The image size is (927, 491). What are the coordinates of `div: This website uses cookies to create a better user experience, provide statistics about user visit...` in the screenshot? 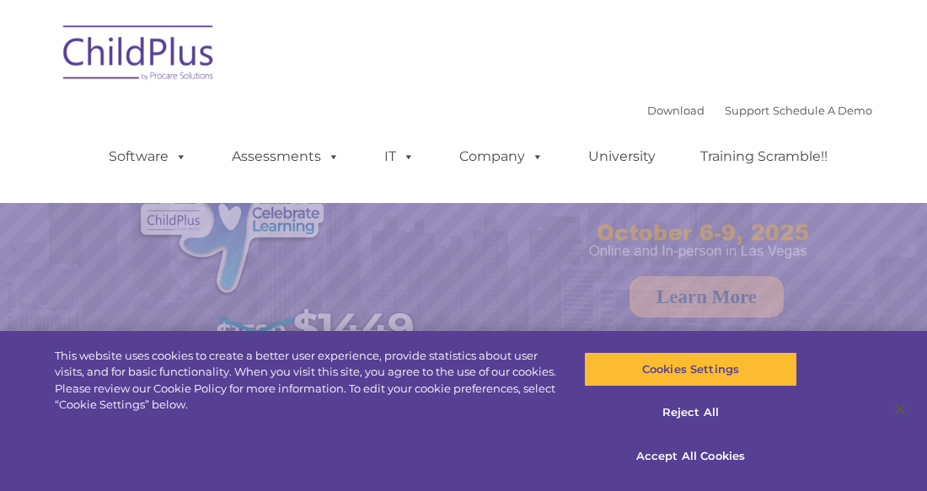 It's located at (305, 381).